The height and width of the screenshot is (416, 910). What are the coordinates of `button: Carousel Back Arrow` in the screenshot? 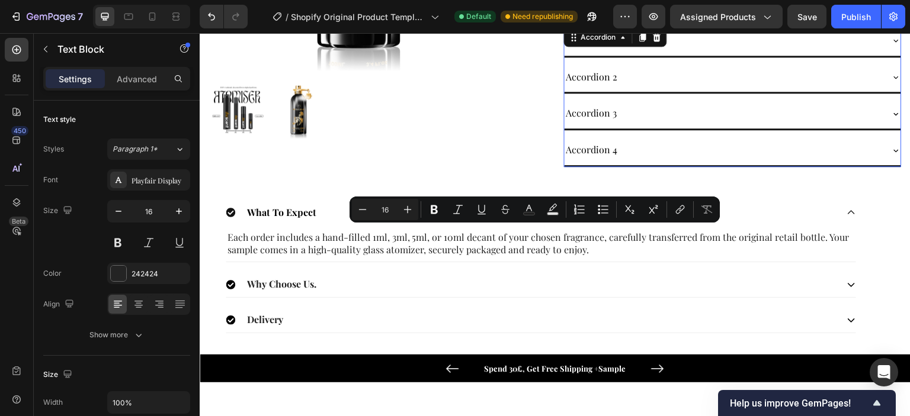 It's located at (253, 336).